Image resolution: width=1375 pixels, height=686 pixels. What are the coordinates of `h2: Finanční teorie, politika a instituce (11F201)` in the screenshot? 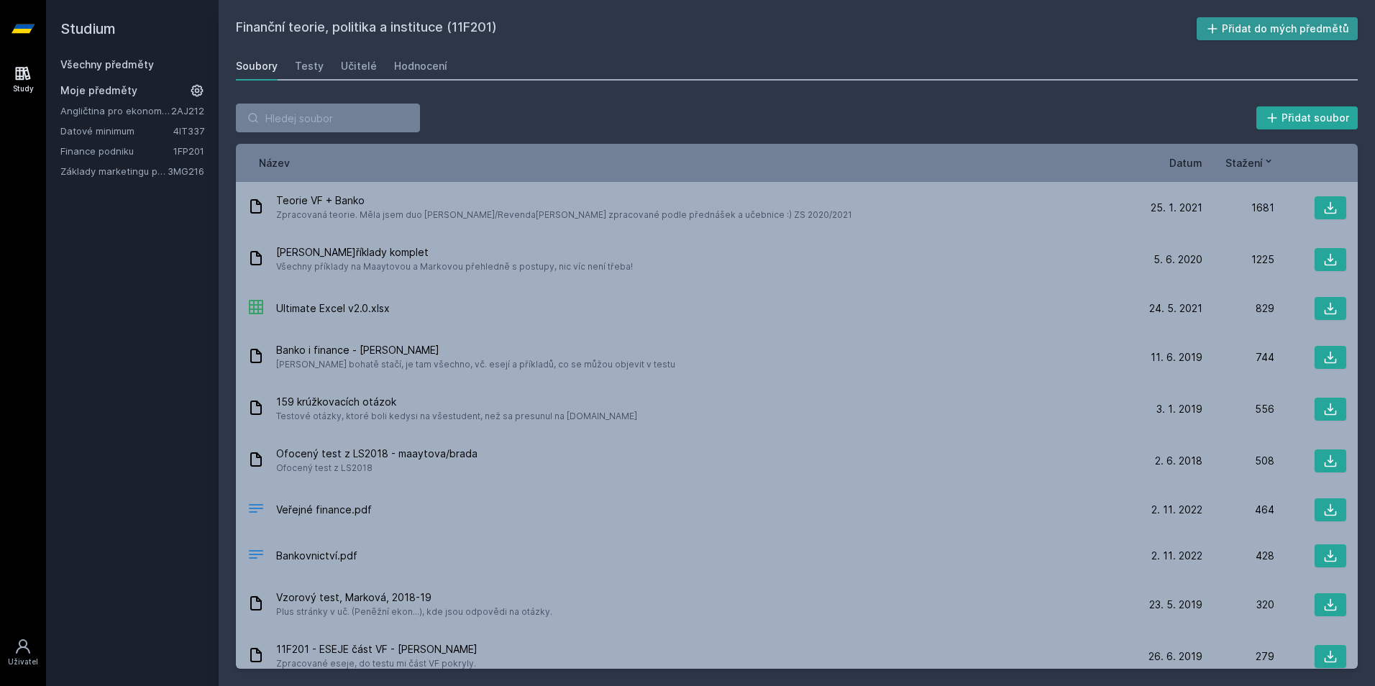 It's located at (716, 29).